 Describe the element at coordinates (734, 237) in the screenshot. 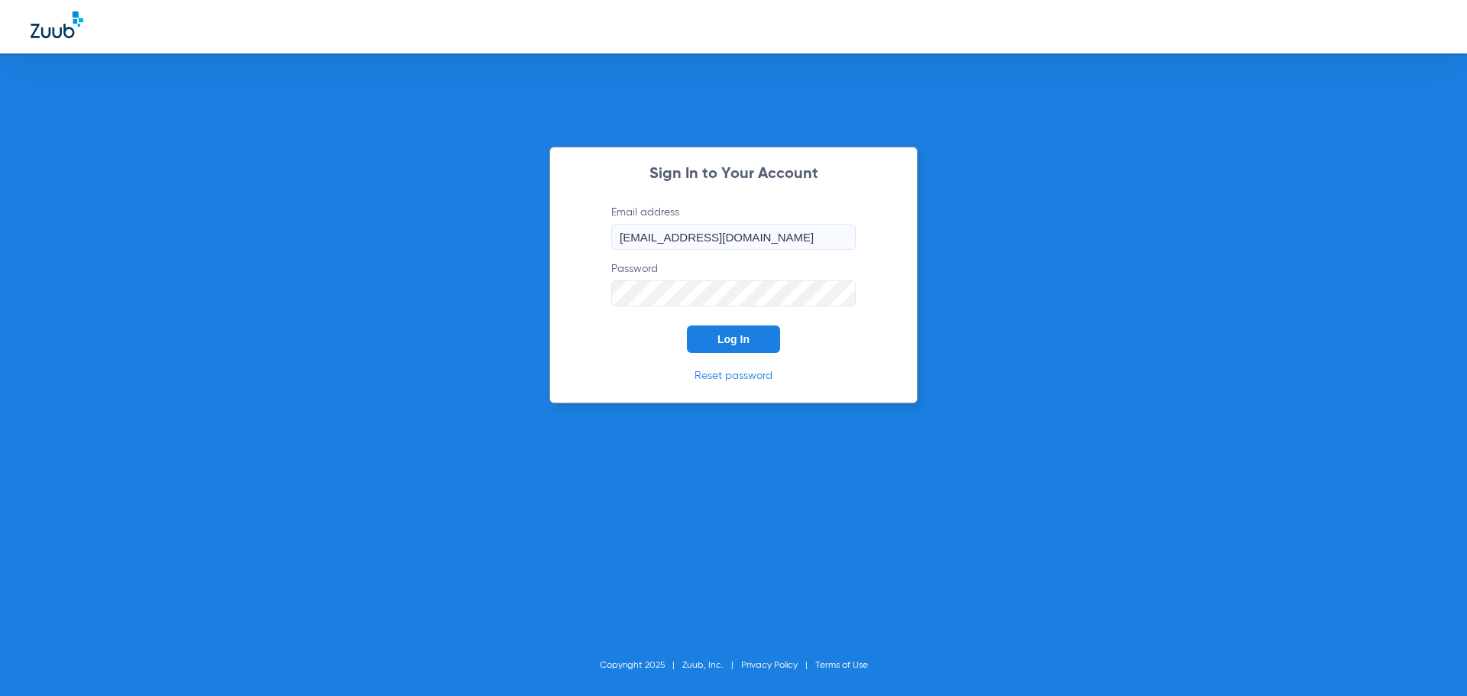

I see `input: Email address` at that location.